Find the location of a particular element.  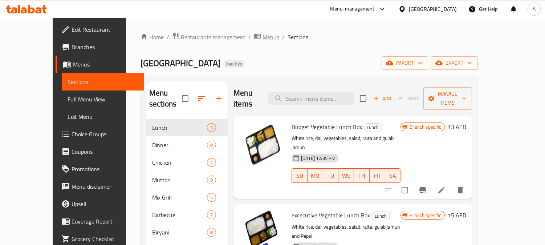

span: Mix Grill is located at coordinates (179, 197).